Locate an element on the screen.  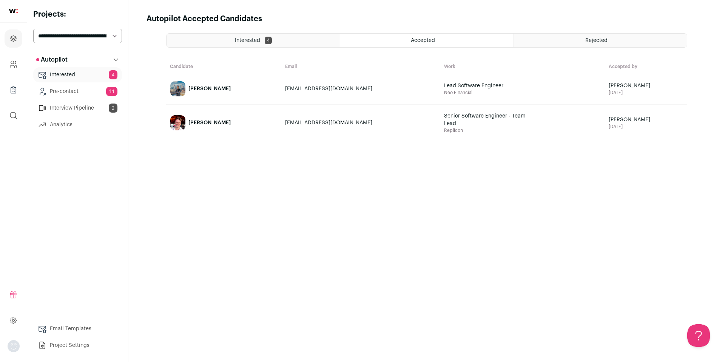
span: Rejected is located at coordinates (596, 40).